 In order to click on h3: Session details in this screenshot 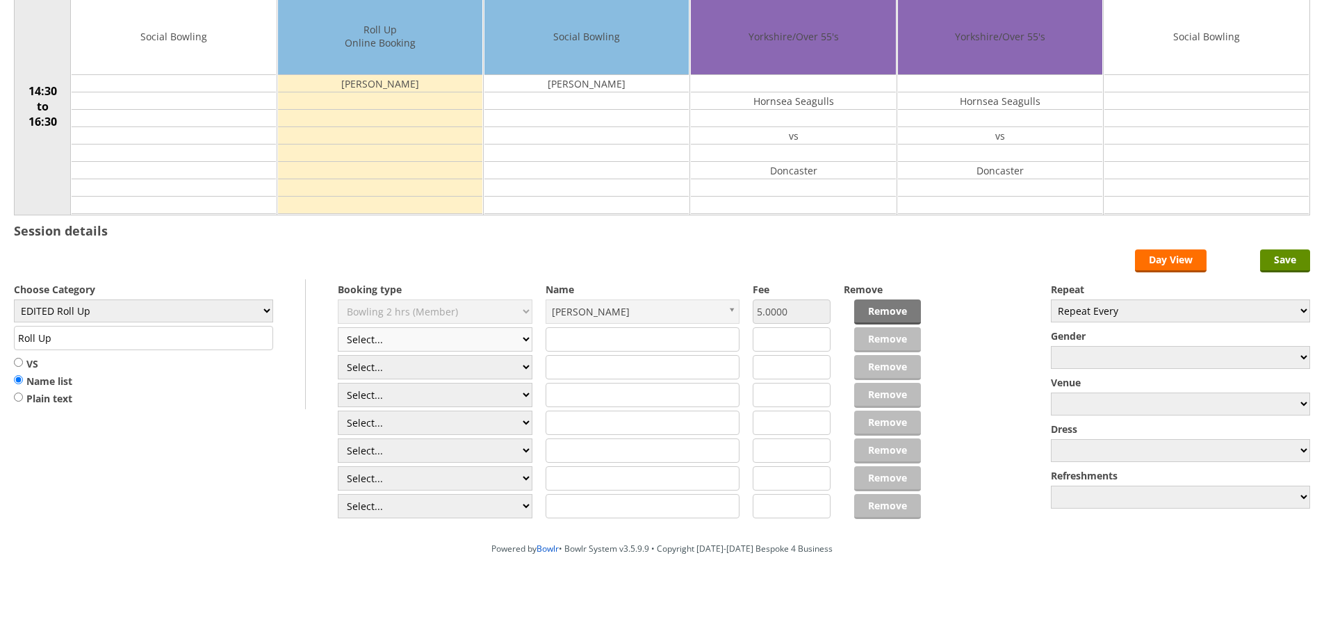, I will do `click(60, 231)`.